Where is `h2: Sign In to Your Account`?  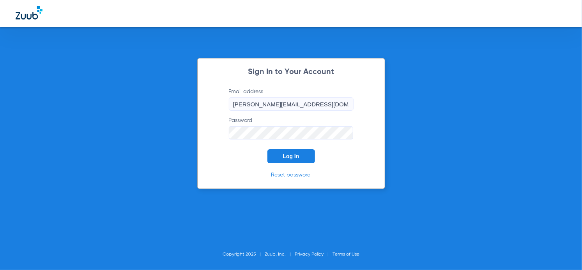
h2: Sign In to Your Account is located at coordinates (291, 72).